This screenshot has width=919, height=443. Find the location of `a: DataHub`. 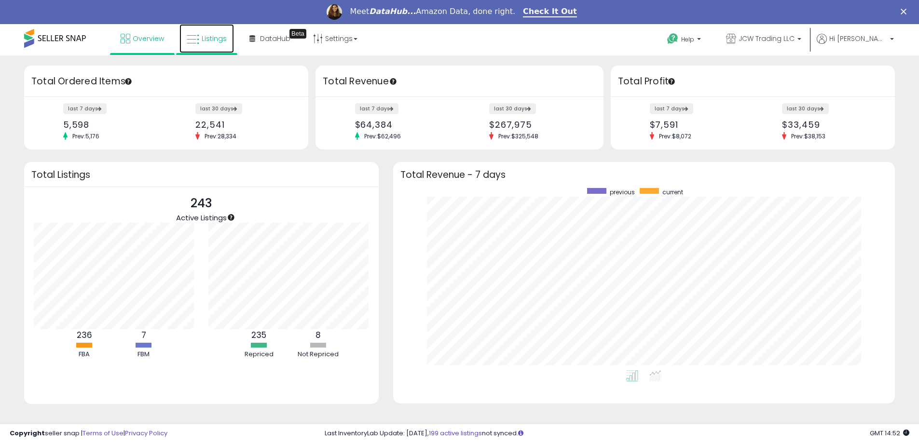

a: DataHub is located at coordinates (270, 39).